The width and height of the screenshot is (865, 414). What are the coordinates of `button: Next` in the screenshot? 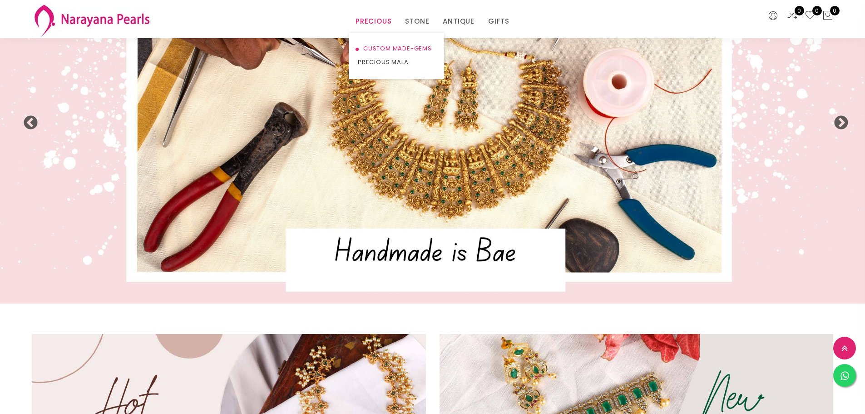 It's located at (838, 120).